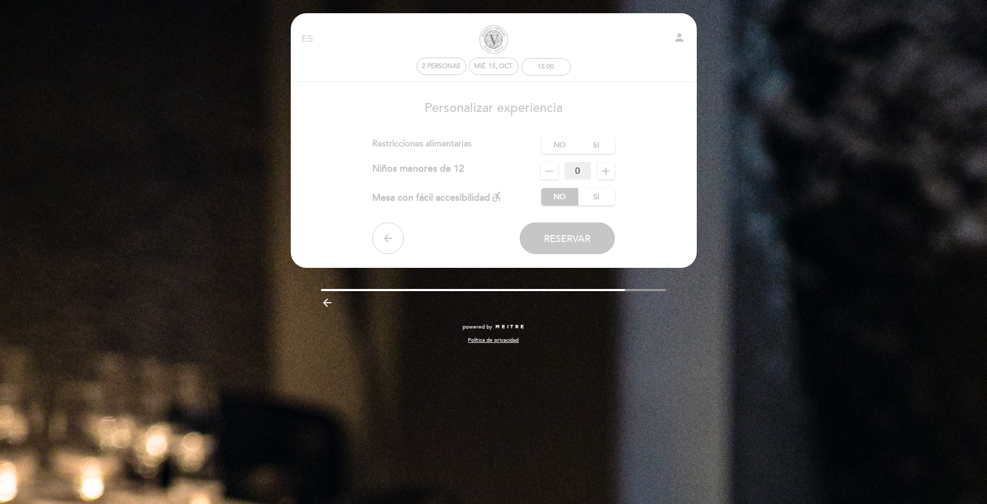 The image size is (987, 504). Describe the element at coordinates (679, 38) in the screenshot. I see `i: person` at that location.